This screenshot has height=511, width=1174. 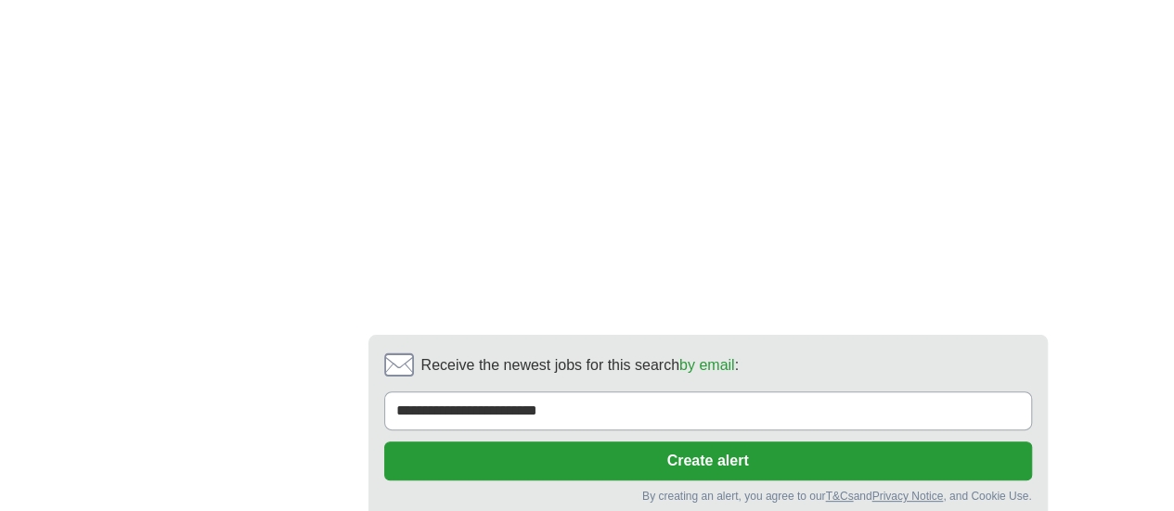 I want to click on button: Create alert, so click(x=708, y=461).